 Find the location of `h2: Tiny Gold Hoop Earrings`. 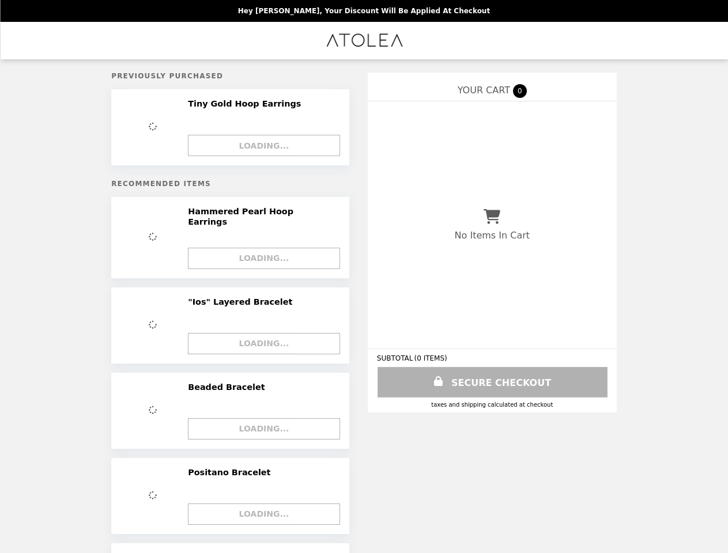

h2: Tiny Gold Hoop Earrings is located at coordinates (247, 104).